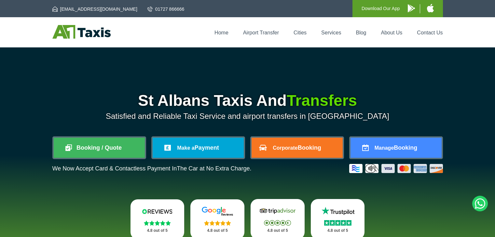  Describe the element at coordinates (81, 32) in the screenshot. I see `img: A1 Taxis St Albans LTD` at that location.